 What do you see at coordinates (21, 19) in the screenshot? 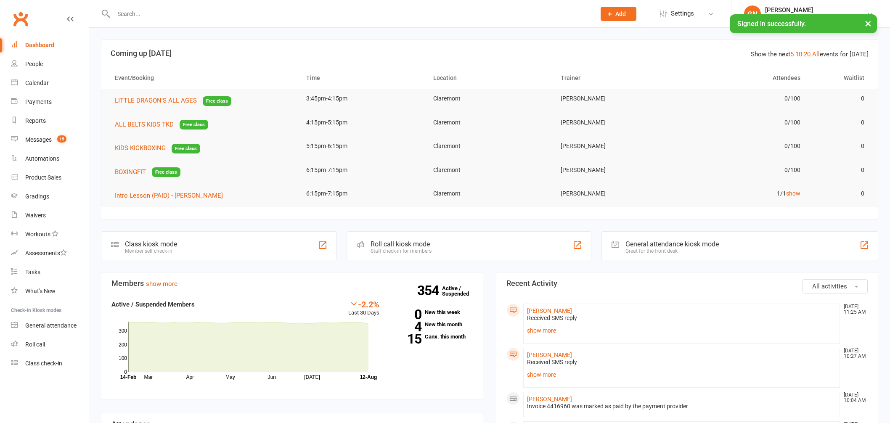
I see `a: Clubworx` at bounding box center [21, 19].